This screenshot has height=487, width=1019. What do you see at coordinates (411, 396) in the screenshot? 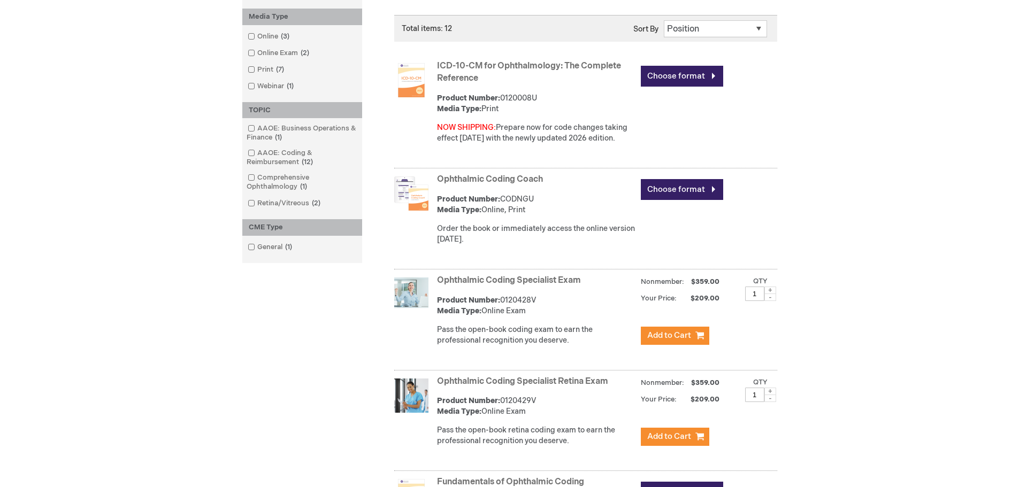
I see `img: Ophthalmic Coding Specialist Retina Exam` at bounding box center [411, 396].